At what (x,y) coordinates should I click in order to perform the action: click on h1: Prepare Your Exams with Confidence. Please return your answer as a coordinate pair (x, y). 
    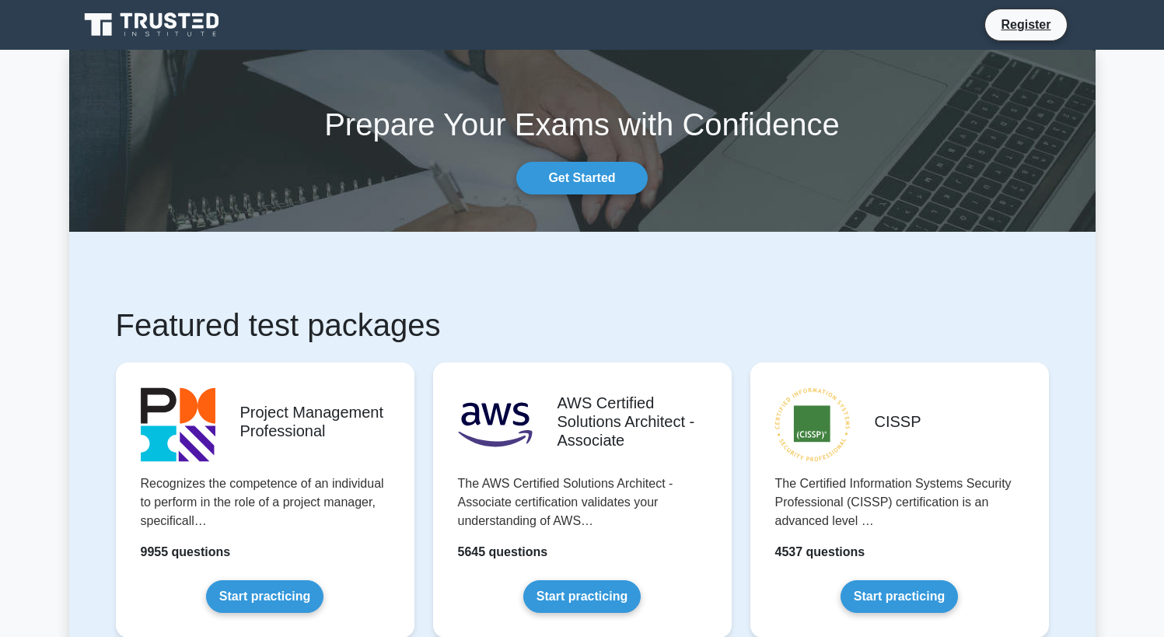
    Looking at the image, I should click on (582, 124).